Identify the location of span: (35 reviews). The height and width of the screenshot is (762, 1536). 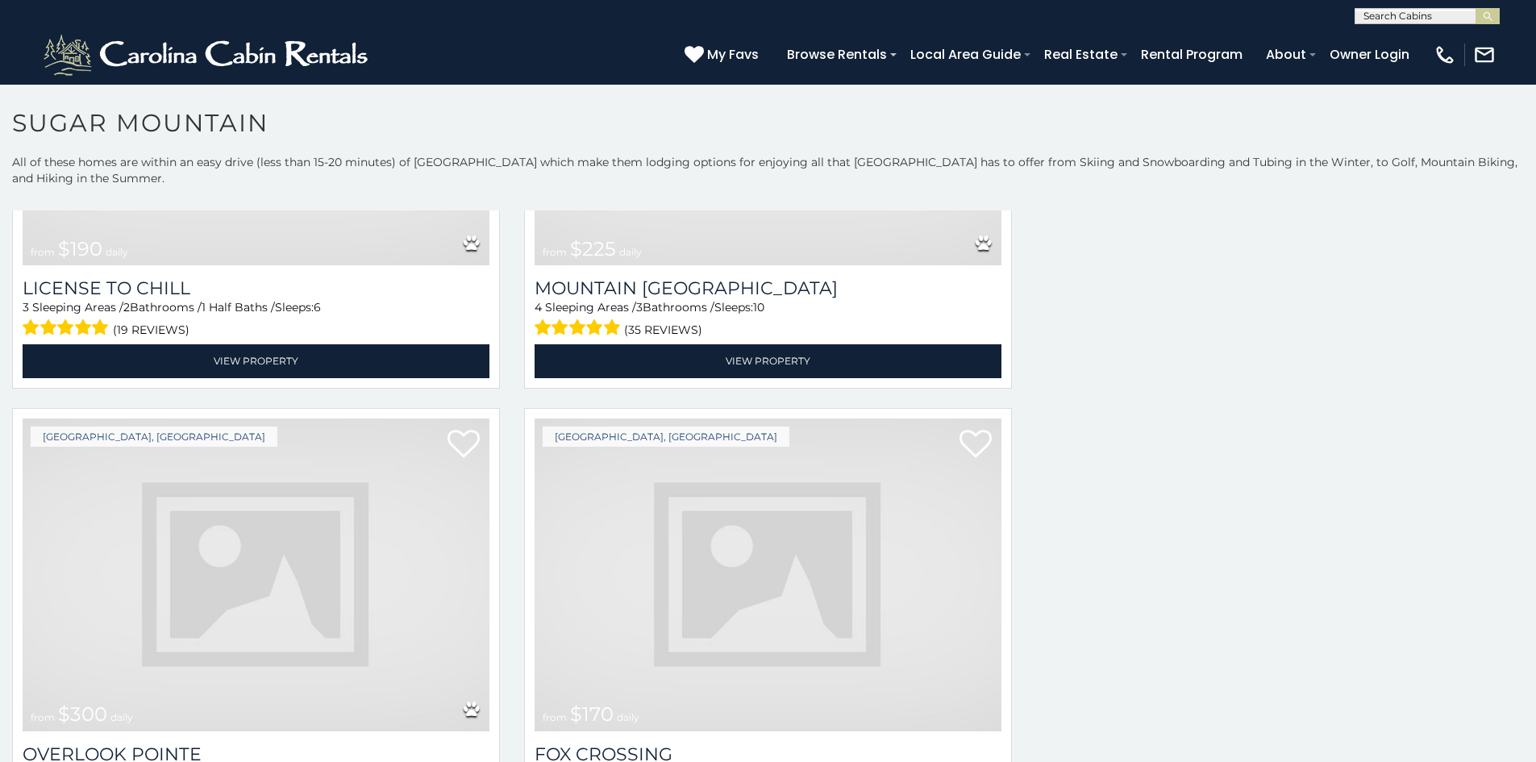
(663, 330).